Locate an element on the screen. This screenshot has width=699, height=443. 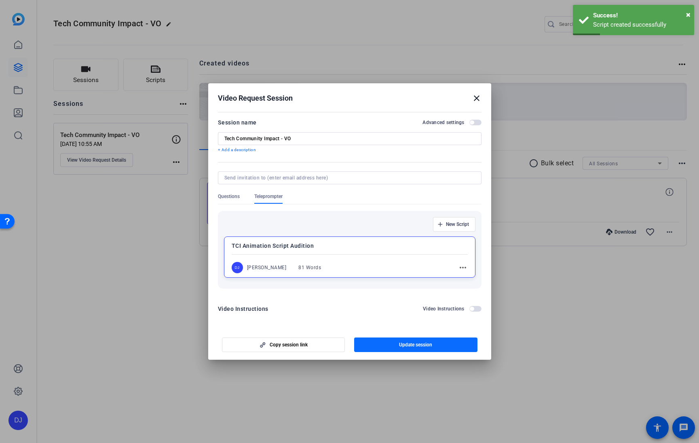
div: Video Instructions is located at coordinates (243, 309).